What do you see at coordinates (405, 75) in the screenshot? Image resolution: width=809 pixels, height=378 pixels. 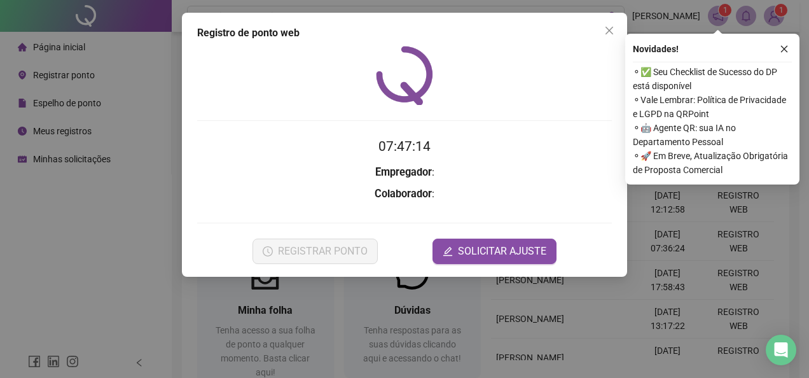 I see `img: QRPoint` at bounding box center [405, 75].